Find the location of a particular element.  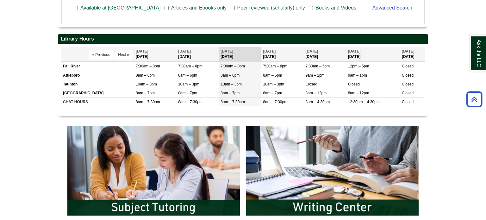

button: Next » is located at coordinates (123, 55).